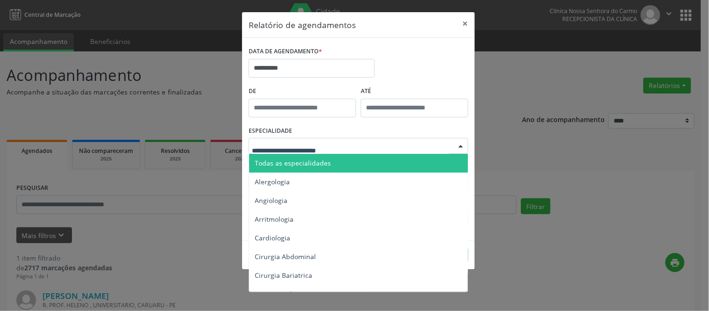  Describe the element at coordinates (271, 200) in the screenshot. I see `span: Angiologia` at that location.